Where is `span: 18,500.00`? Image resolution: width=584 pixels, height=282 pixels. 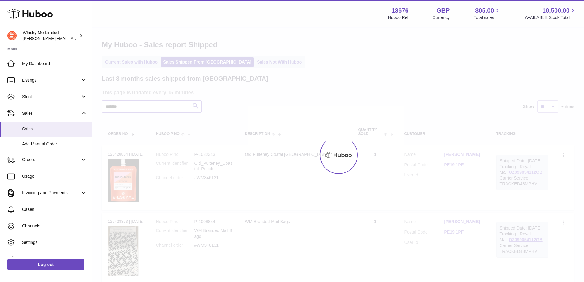 span: 18,500.00 is located at coordinates (555, 10).